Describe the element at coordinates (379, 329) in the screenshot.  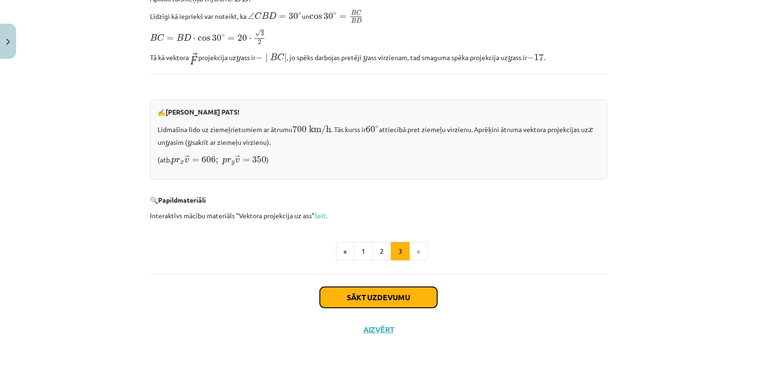
I see `button: Aizvērt` at that location.